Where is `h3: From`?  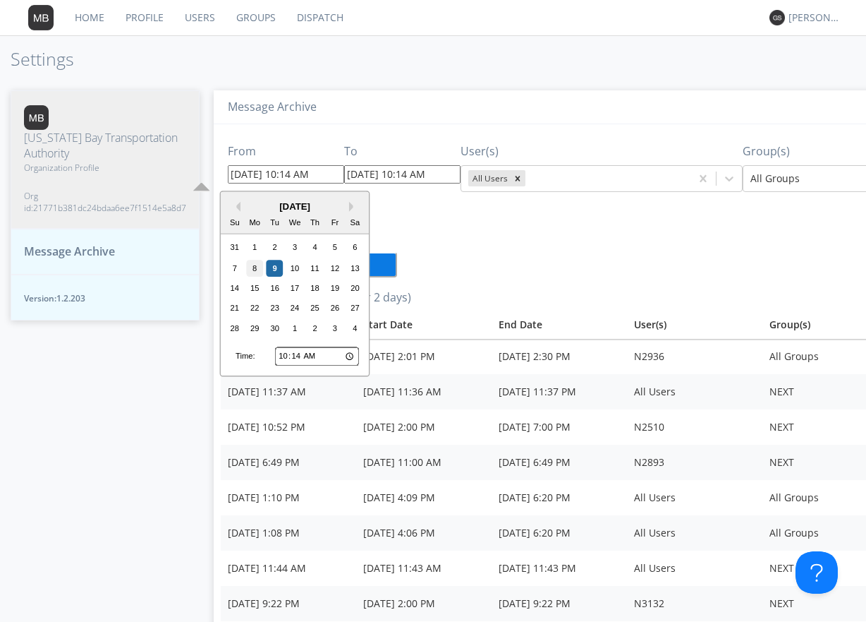
h3: From is located at coordinates (286, 152).